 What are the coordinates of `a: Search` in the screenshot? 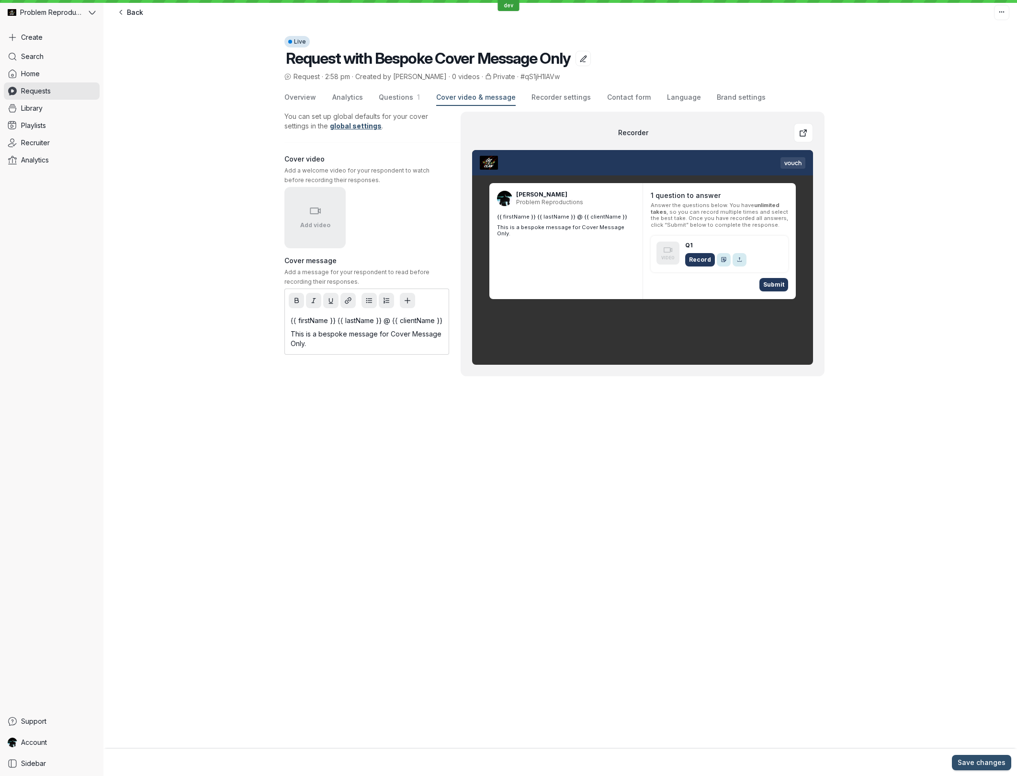 It's located at (52, 57).